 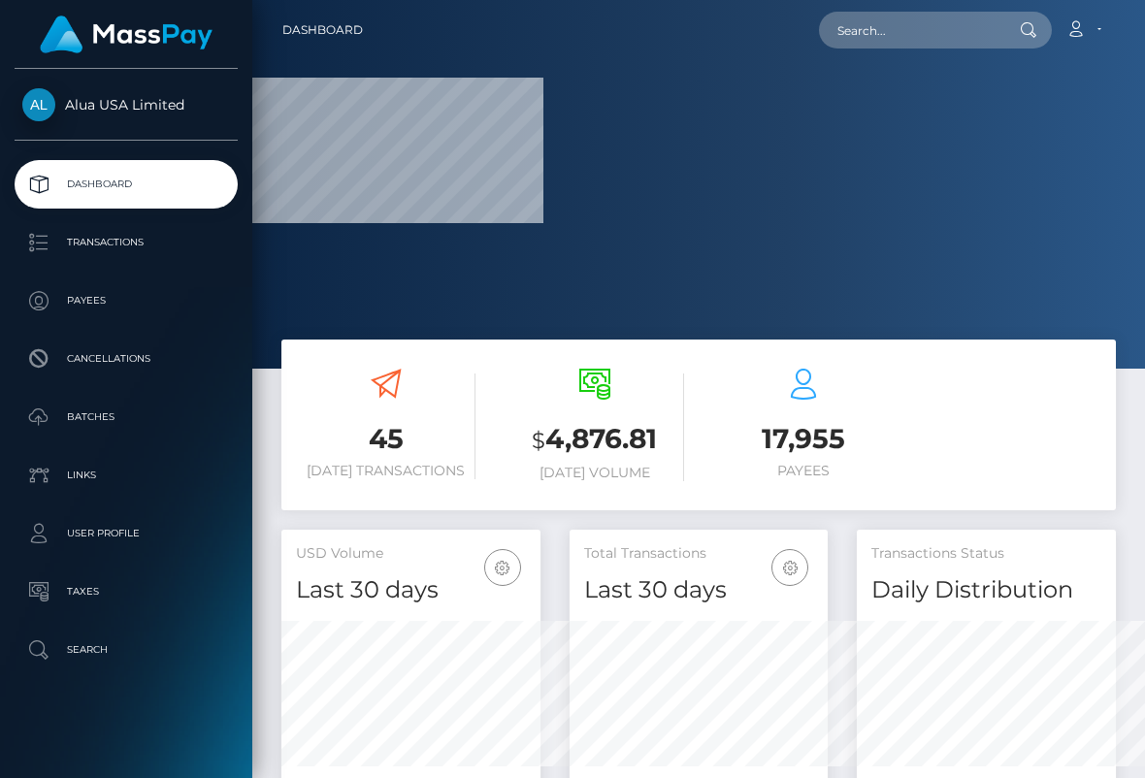 What do you see at coordinates (126, 534) in the screenshot?
I see `p: User Profile` at bounding box center [126, 534].